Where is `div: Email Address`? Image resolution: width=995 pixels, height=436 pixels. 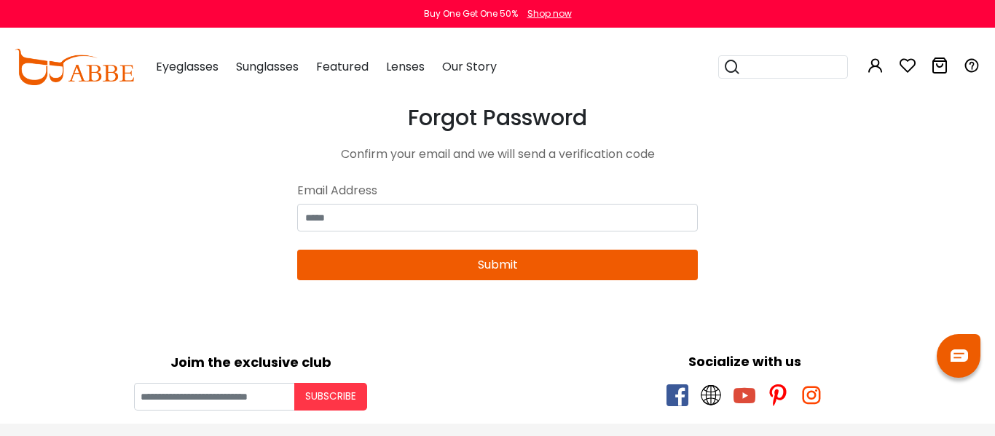 div: Email Address is located at coordinates (497, 191).